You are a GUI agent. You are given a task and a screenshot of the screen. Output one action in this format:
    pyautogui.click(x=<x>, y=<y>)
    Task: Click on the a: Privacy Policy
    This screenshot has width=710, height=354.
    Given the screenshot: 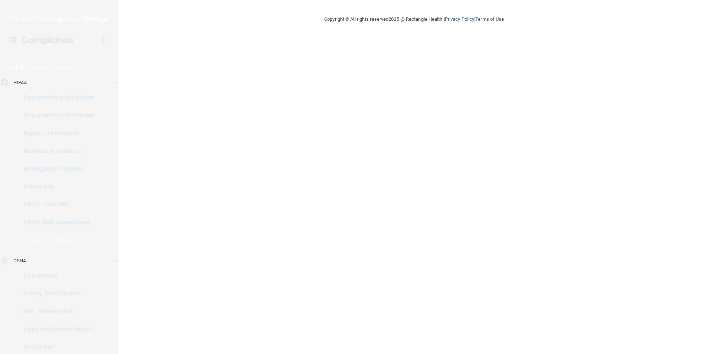 What is the action you would take?
    pyautogui.click(x=459, y=19)
    